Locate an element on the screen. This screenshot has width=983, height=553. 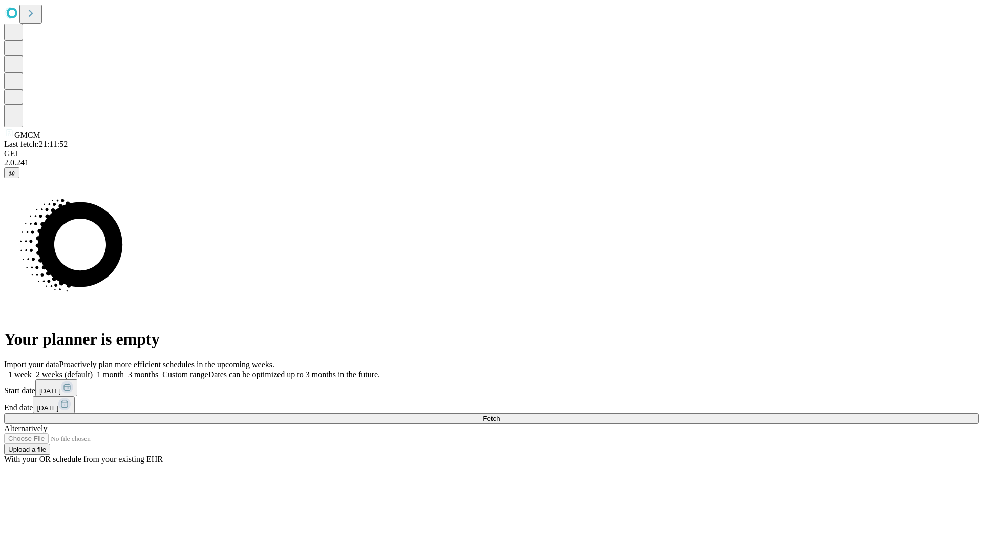
h1: Your planner is empty is located at coordinates (491, 339).